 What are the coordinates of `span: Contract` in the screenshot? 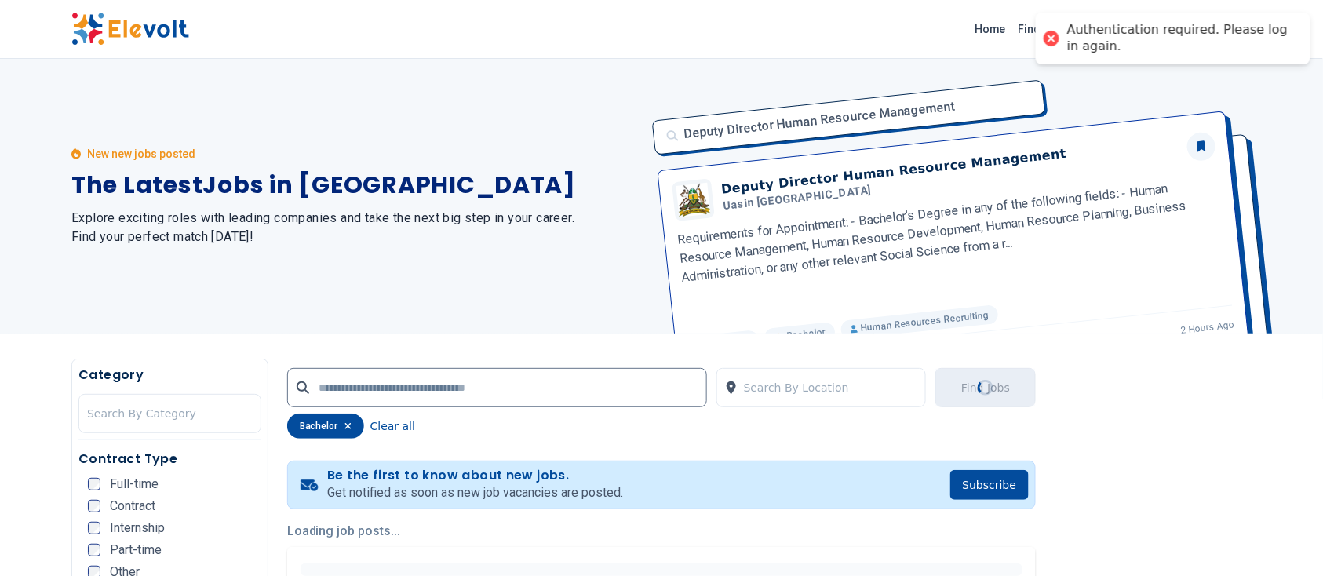 It's located at (133, 506).